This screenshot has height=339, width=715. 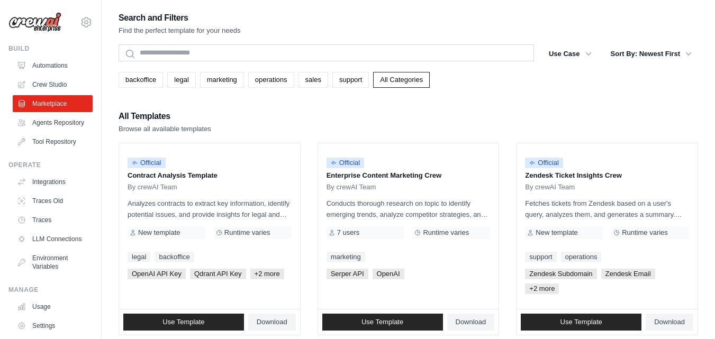 What do you see at coordinates (52, 201) in the screenshot?
I see `a: Traces Old` at bounding box center [52, 201].